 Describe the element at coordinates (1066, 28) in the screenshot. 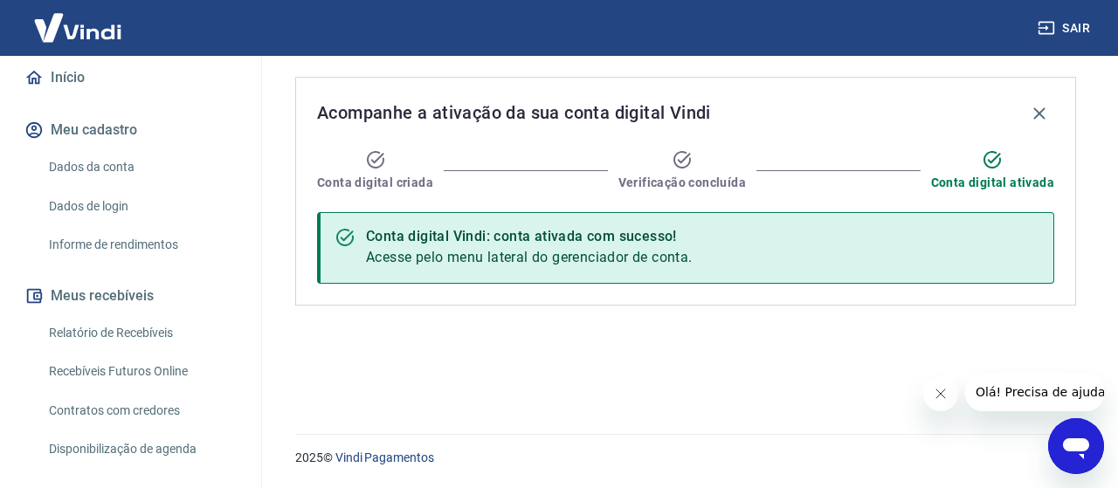

I see `button: Sair` at that location.